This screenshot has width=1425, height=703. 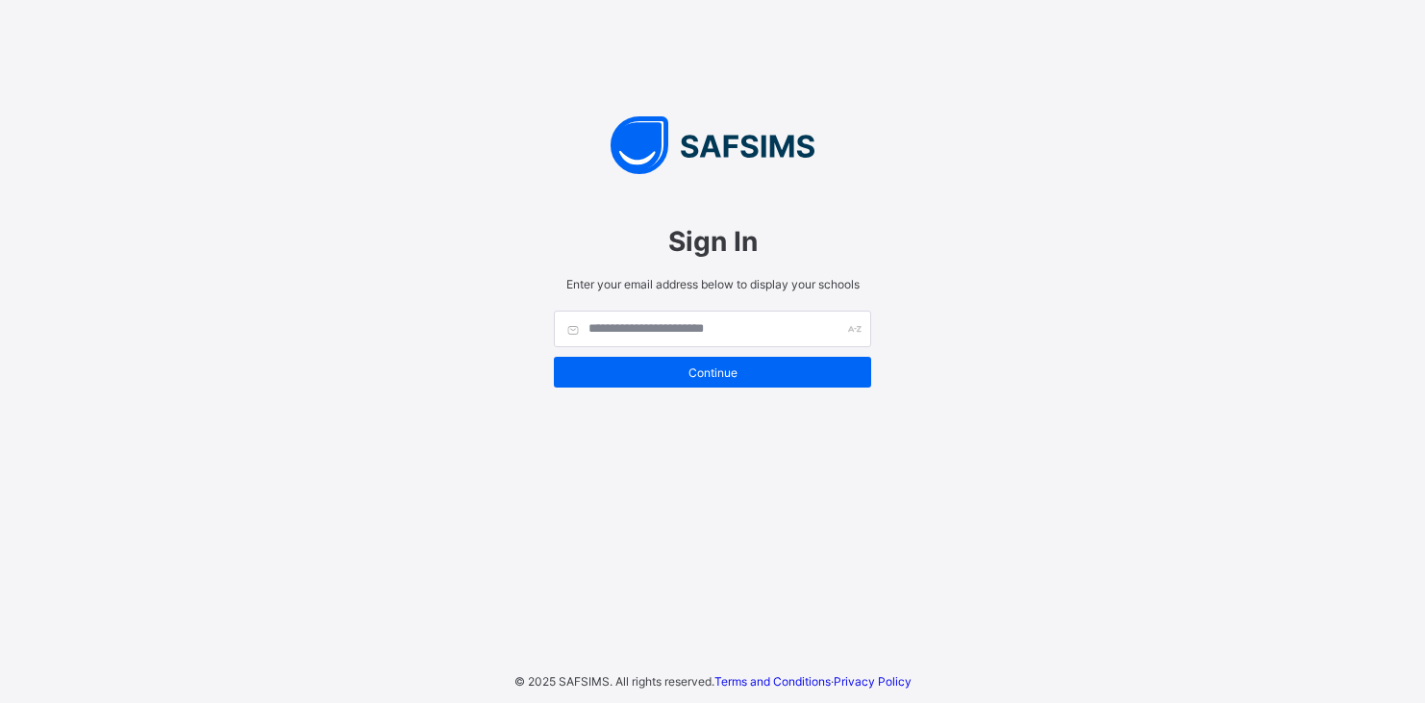 What do you see at coordinates (713, 372) in the screenshot?
I see `span: Continue` at bounding box center [713, 372].